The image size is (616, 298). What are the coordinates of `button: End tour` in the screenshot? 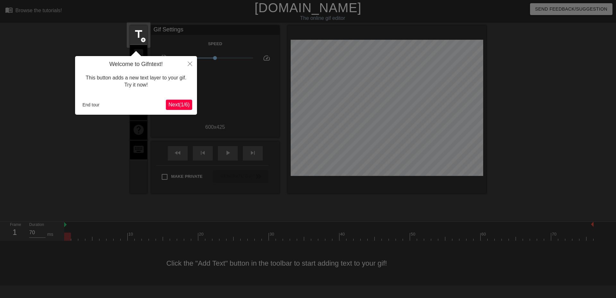 It's located at (91, 105).